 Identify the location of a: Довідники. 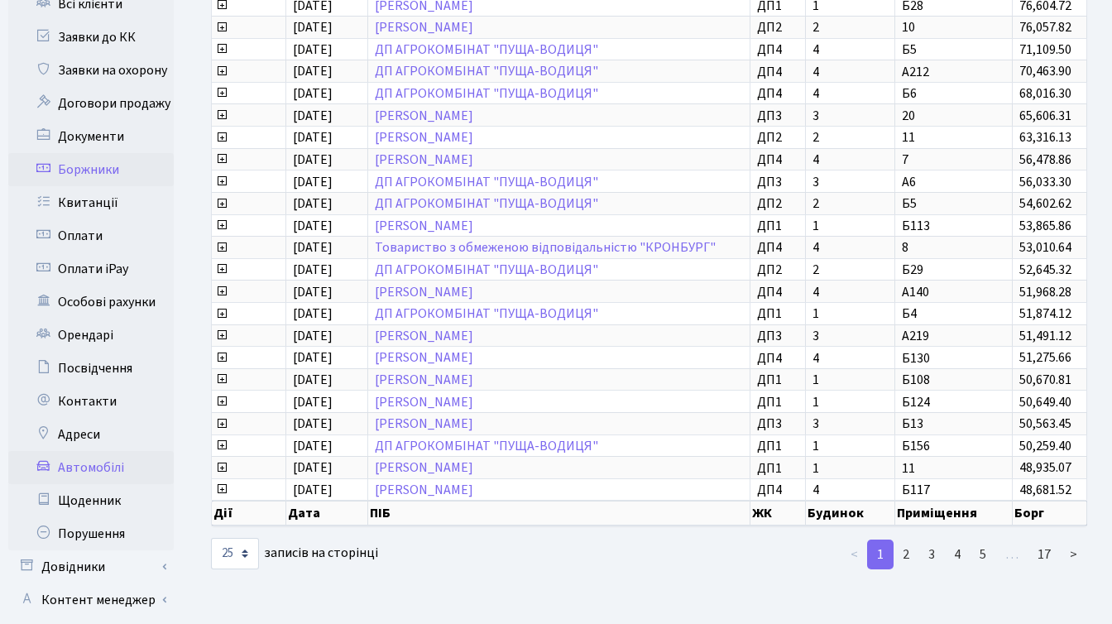
(91, 567).